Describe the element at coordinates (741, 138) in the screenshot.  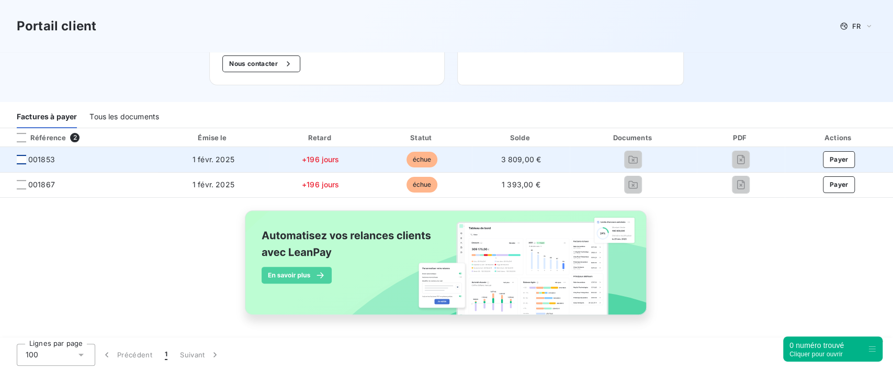
I see `div: PDF` at that location.